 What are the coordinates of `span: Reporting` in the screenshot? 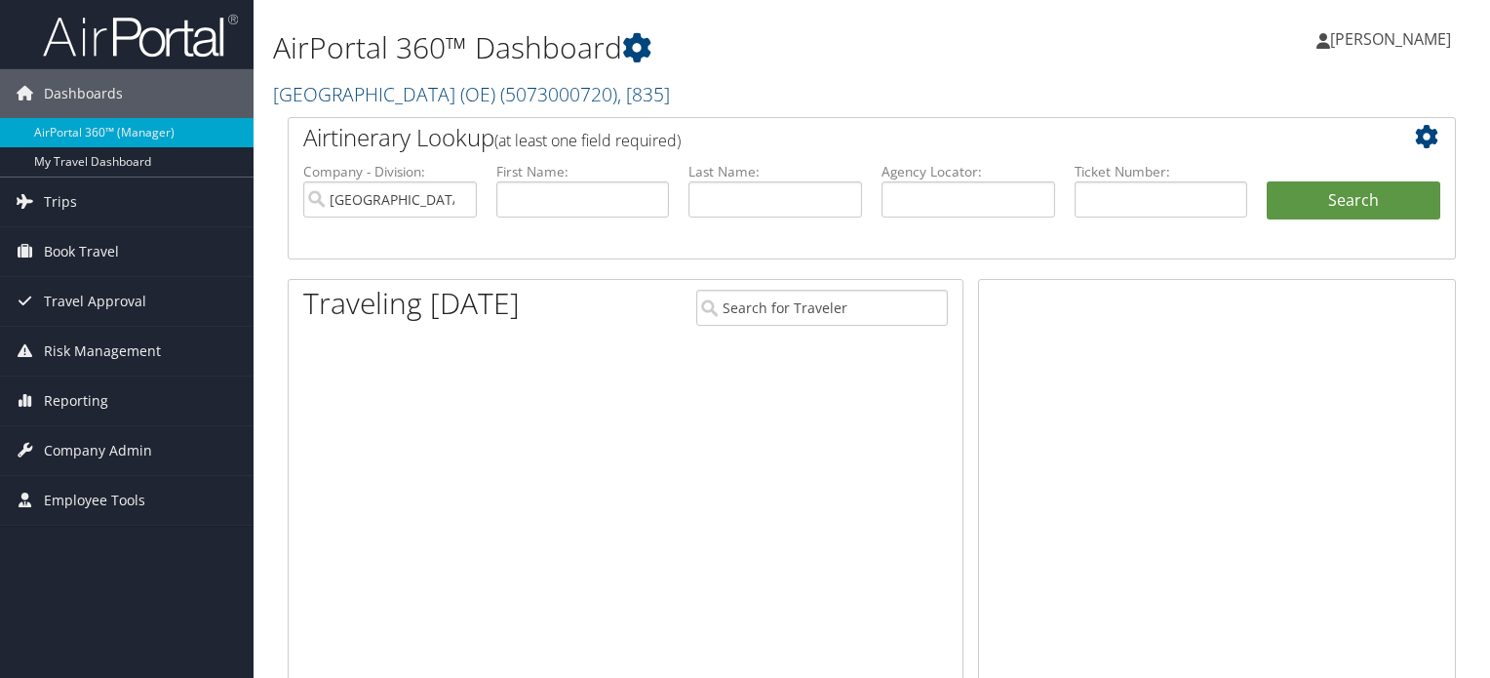 It's located at (76, 401).